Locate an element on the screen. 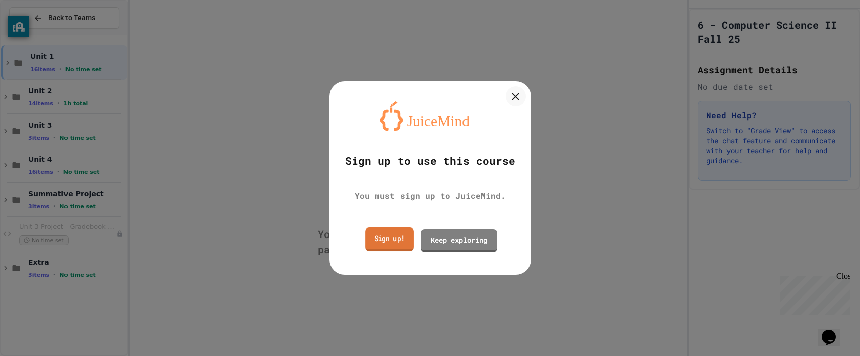  a: Keep exploring is located at coordinates (459, 240).